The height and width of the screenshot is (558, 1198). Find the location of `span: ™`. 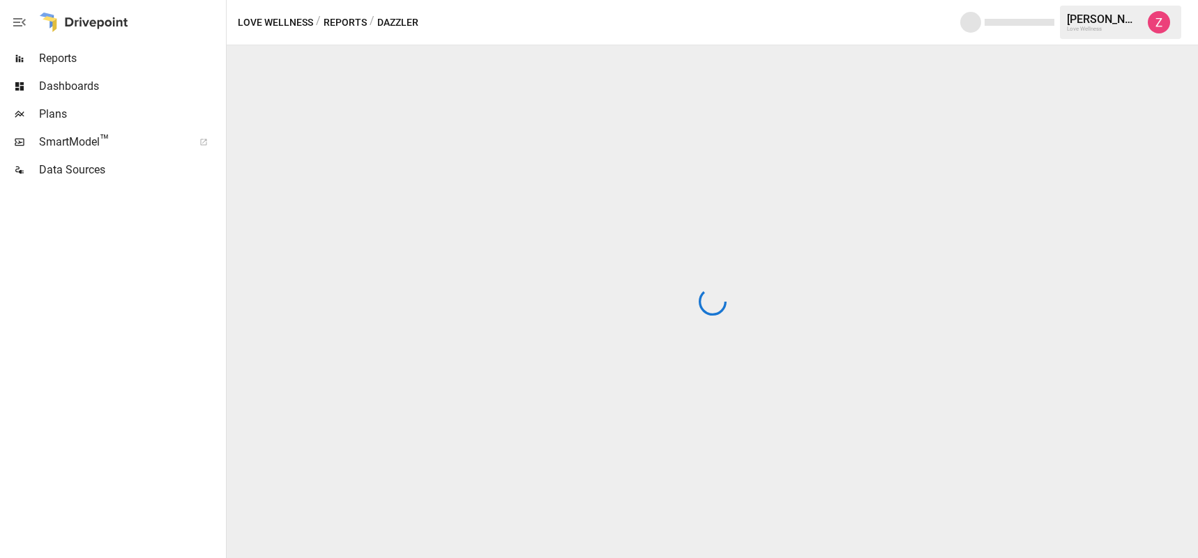

span: ™ is located at coordinates (105, 140).